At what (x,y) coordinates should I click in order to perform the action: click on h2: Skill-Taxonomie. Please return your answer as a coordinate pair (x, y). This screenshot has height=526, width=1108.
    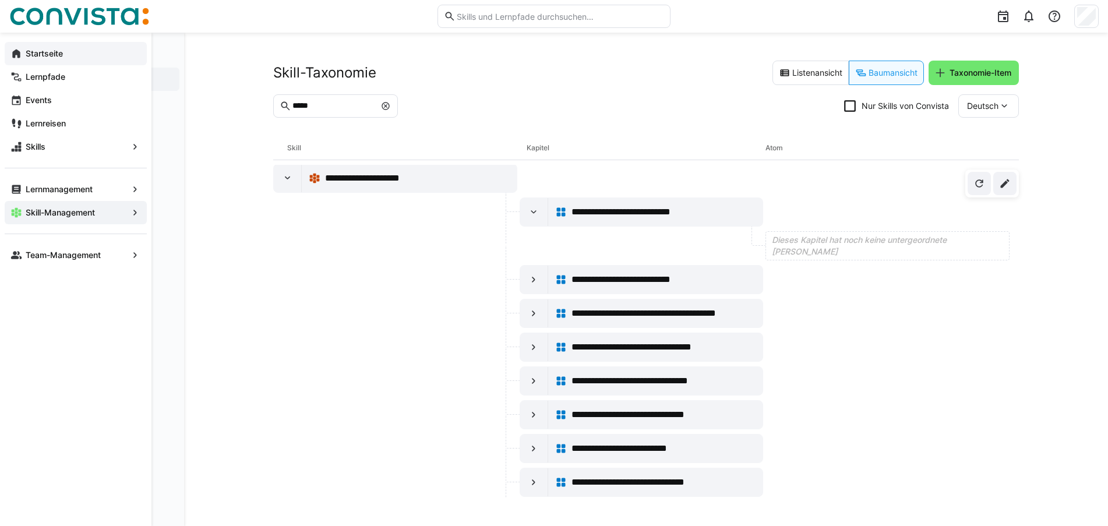
    Looking at the image, I should click on (324, 73).